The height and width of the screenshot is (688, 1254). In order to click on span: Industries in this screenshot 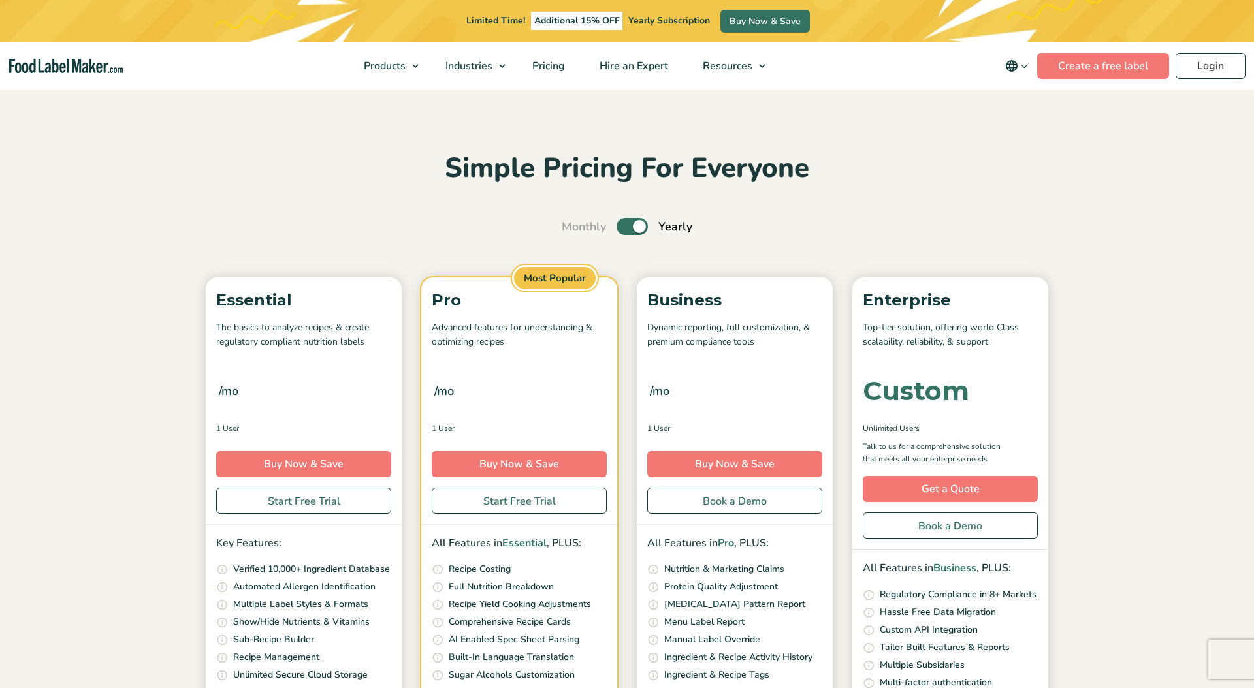, I will do `click(468, 66)`.